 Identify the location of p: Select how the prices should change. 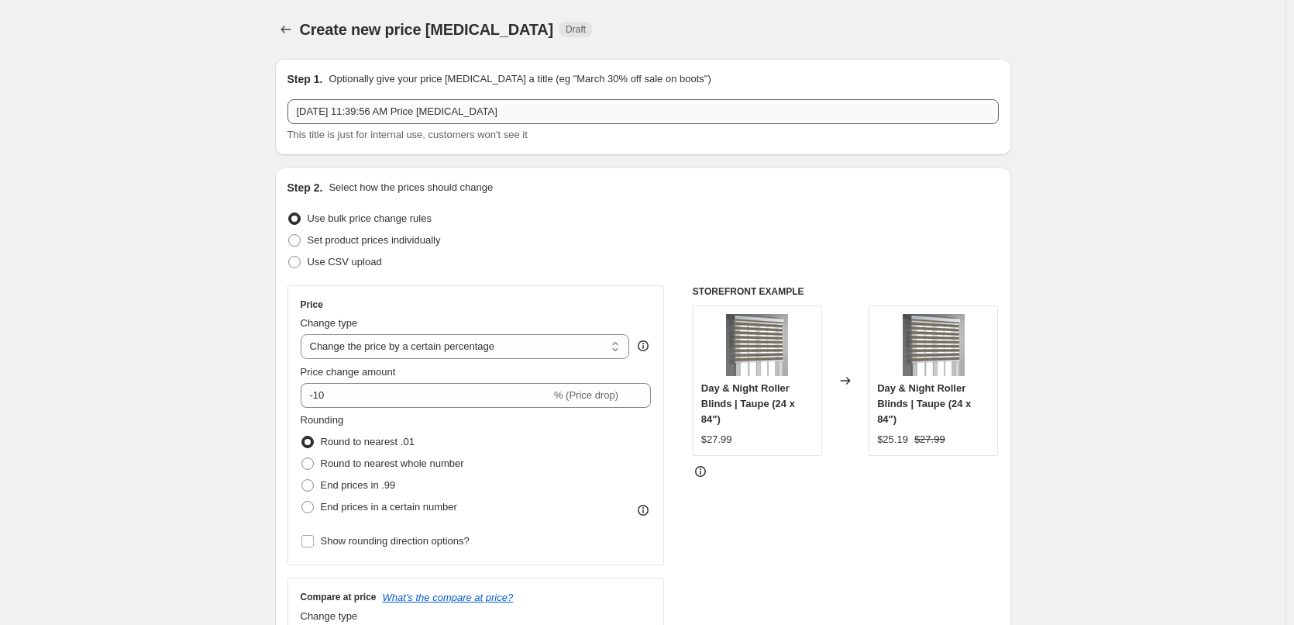
(411, 188).